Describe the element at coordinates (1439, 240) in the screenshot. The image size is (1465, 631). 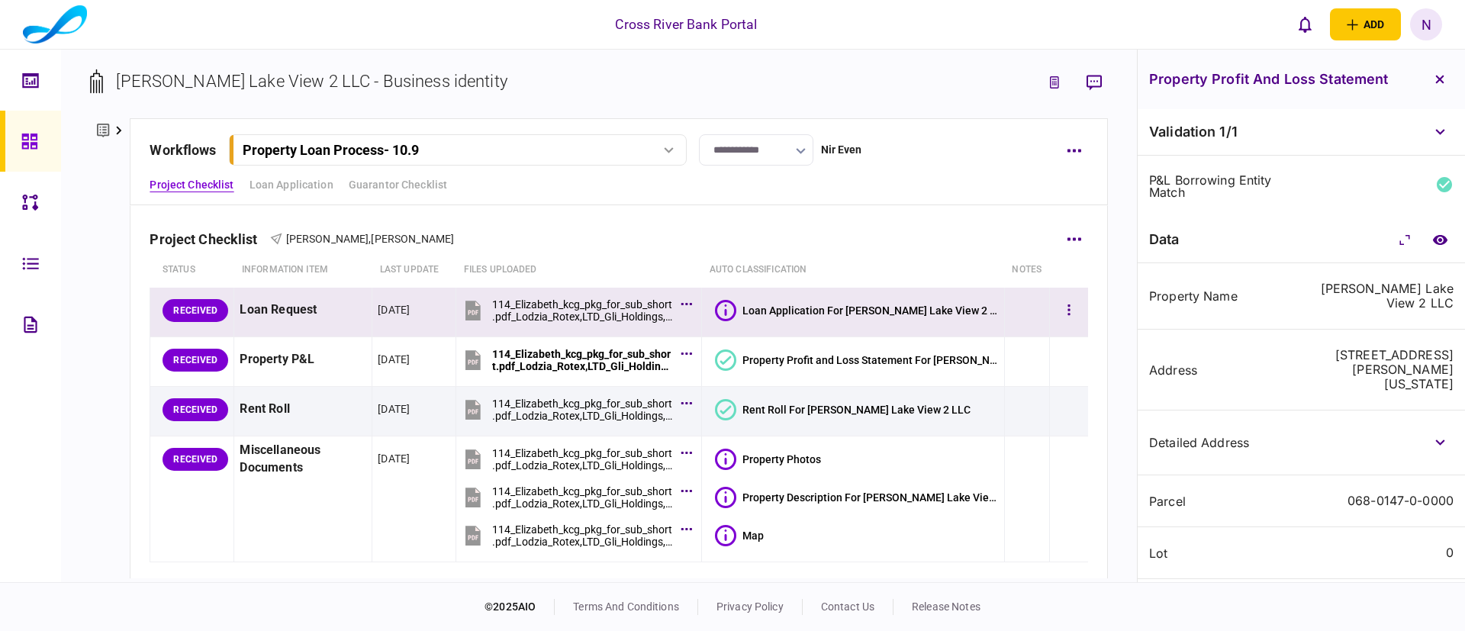
I see `a: compare to document` at that location.